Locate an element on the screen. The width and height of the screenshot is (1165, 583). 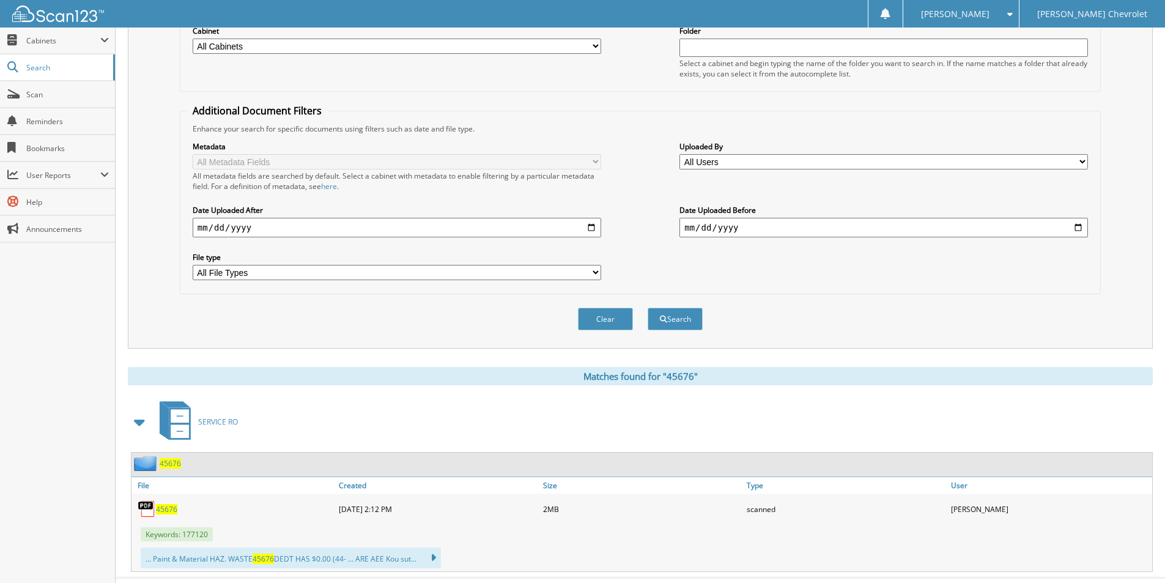
label: Date Uploaded Before is located at coordinates (884, 210).